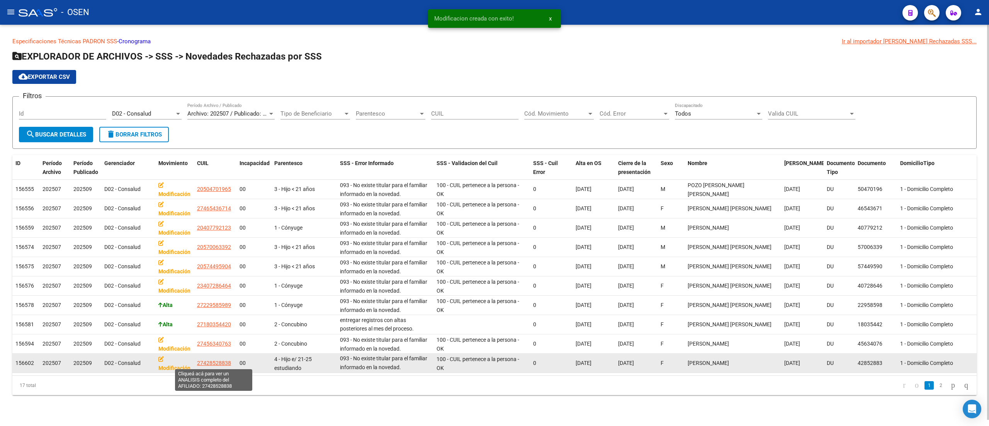 This screenshot has height=426, width=989. I want to click on span: 1 - Cónyuge, so click(288, 286).